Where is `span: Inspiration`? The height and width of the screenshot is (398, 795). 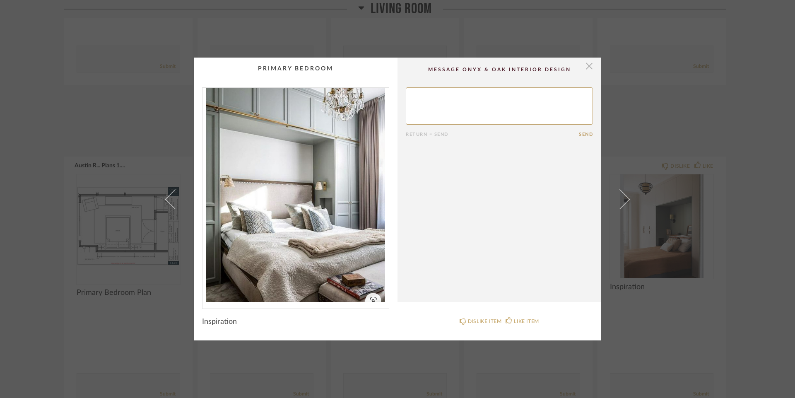 span: Inspiration is located at coordinates (219, 322).